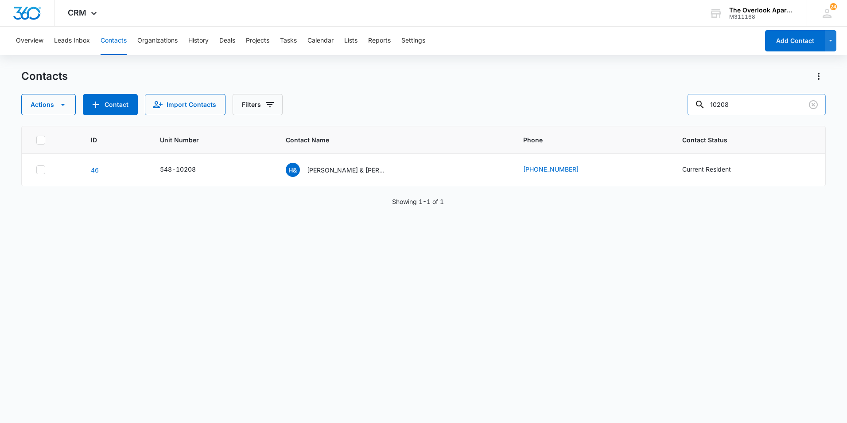  I want to click on button: Reports, so click(379, 41).